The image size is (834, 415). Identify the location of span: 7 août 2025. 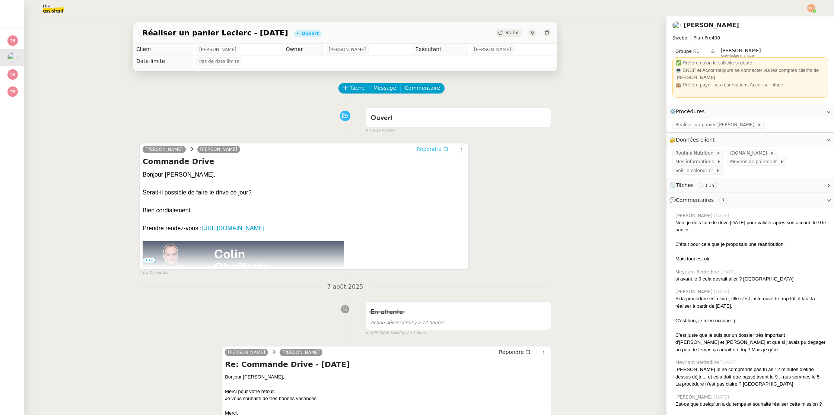
(345, 287).